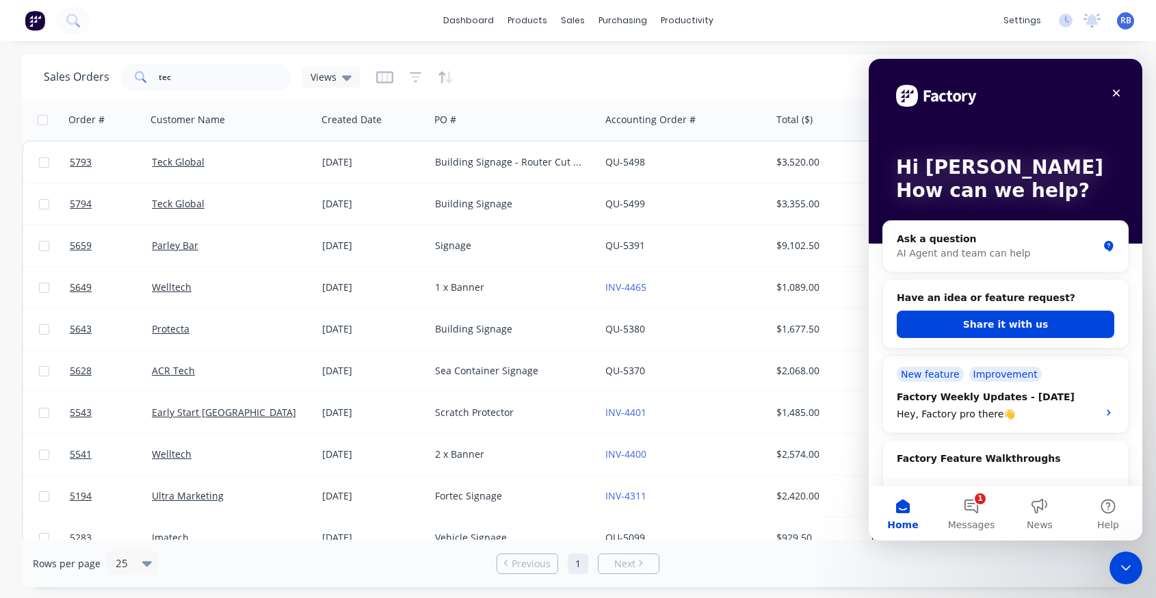 The height and width of the screenshot is (598, 1156). I want to click on button: Share it with us, so click(137, 265).